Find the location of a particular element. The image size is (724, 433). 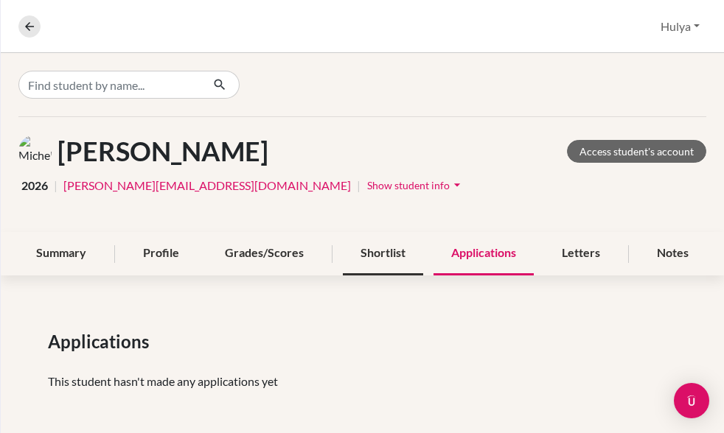

button: Show student infoarrow_drop_down is located at coordinates (416, 185).